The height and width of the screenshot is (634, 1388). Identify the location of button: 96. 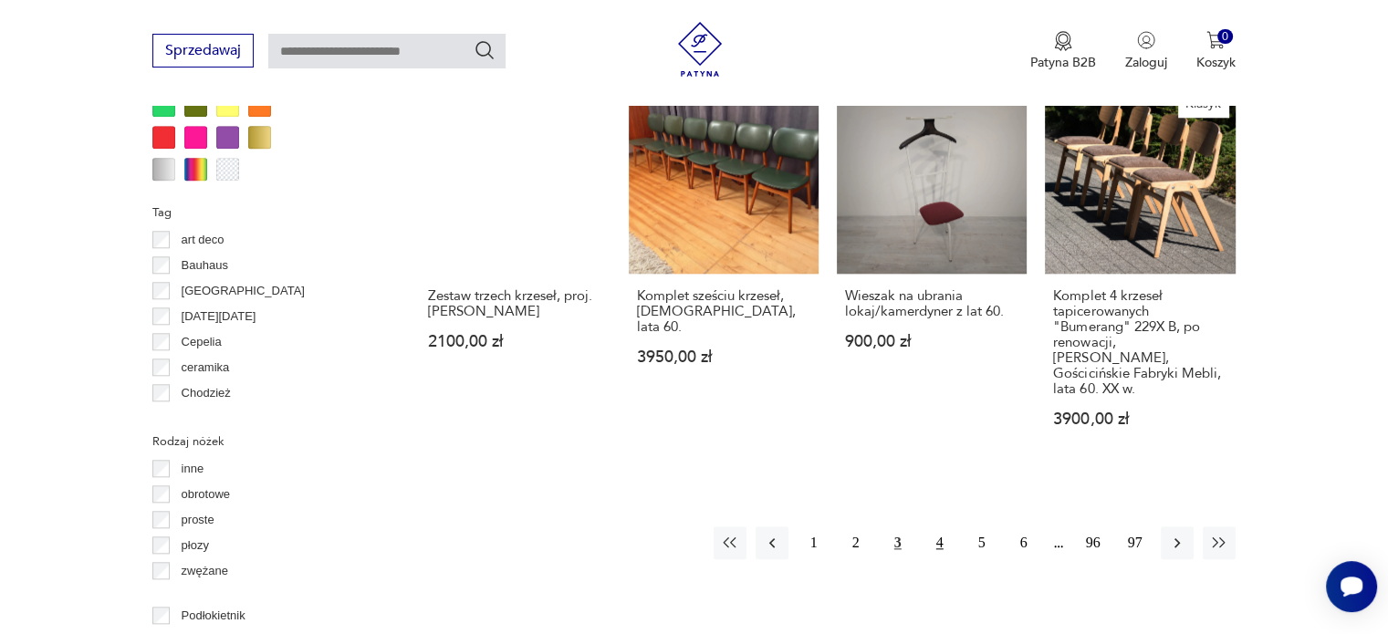
(1094, 543).